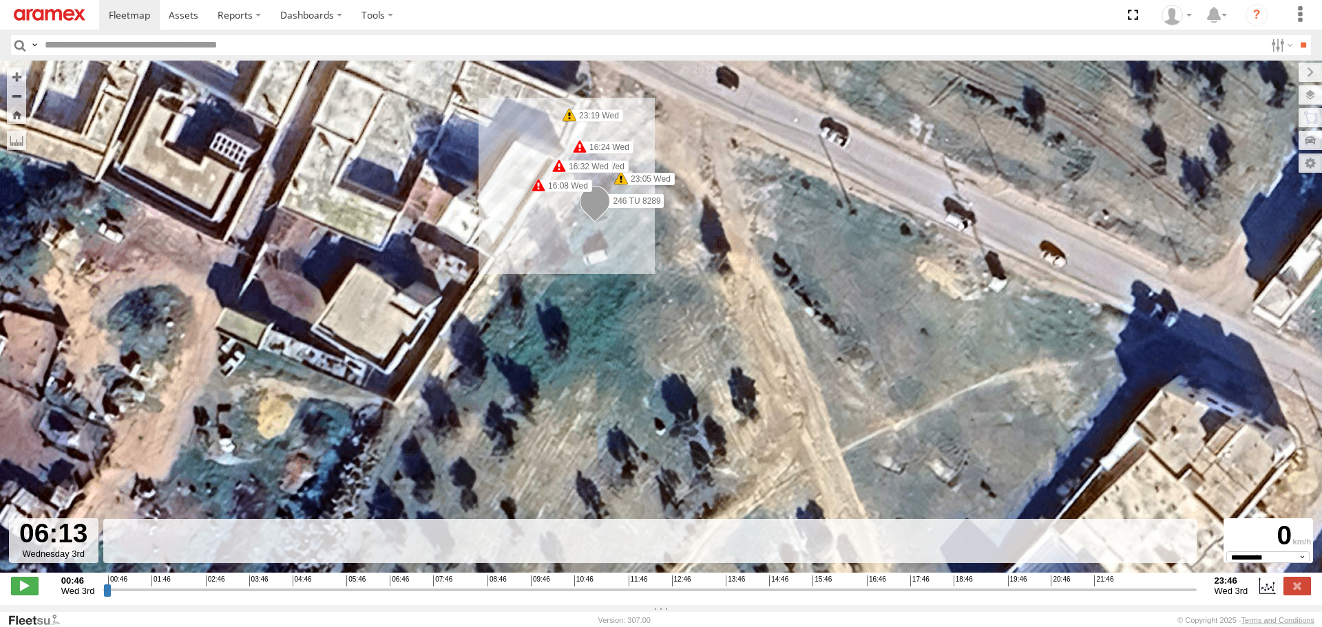  What do you see at coordinates (50, 14) in the screenshot?
I see `img: aramex-logo.svg` at bounding box center [50, 14].